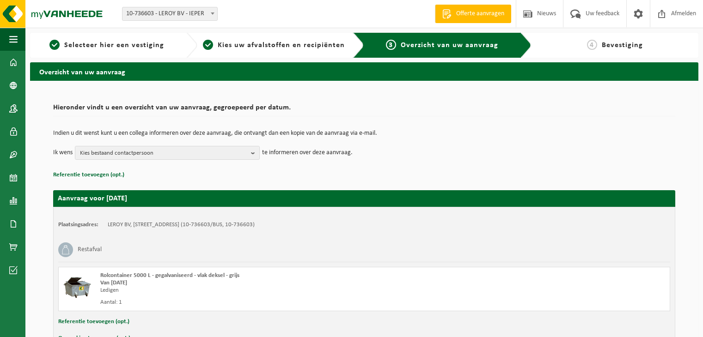 This screenshot has width=703, height=337. I want to click on a: 2Kies uw afvalstoffen en recipiënten, so click(274, 45).